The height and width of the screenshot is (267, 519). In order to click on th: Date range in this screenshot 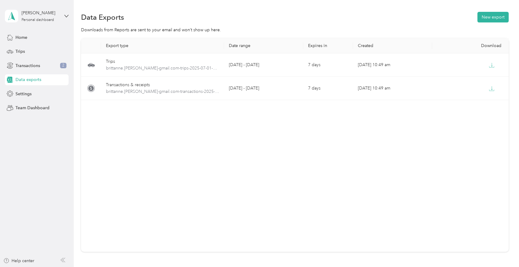, I will do `click(263, 46)`.